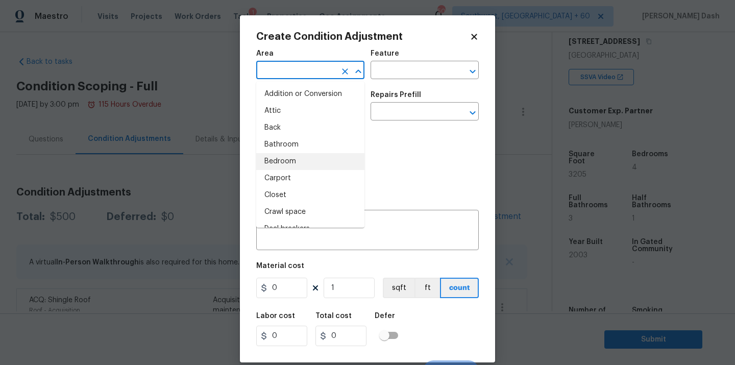  What do you see at coordinates (280, 266) in the screenshot?
I see `h5: Material cost` at bounding box center [280, 266].